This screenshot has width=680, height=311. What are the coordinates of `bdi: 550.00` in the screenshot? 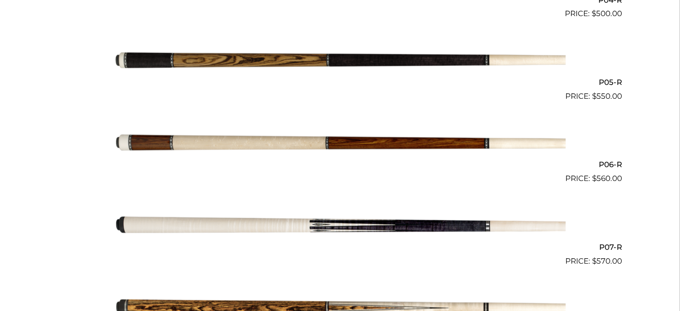 It's located at (607, 96).